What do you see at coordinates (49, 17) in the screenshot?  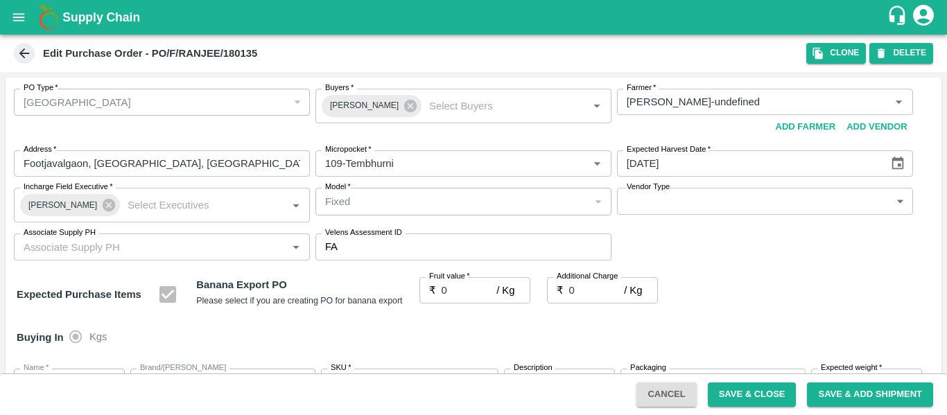 I see `img: logo` at bounding box center [49, 17].